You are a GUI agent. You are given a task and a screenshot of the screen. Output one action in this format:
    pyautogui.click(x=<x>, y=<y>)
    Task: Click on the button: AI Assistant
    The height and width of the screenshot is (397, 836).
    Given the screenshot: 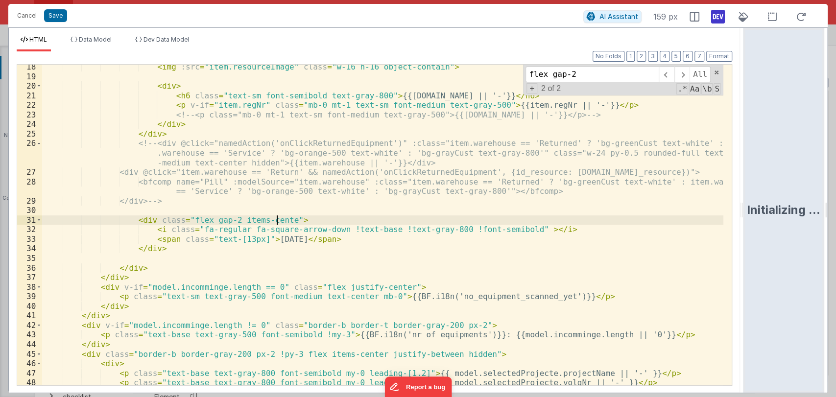 What is the action you would take?
    pyautogui.click(x=612, y=17)
    